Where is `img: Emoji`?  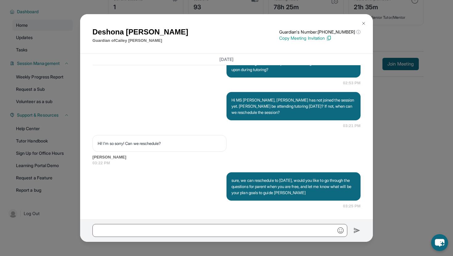
img: Emoji is located at coordinates (341, 231).